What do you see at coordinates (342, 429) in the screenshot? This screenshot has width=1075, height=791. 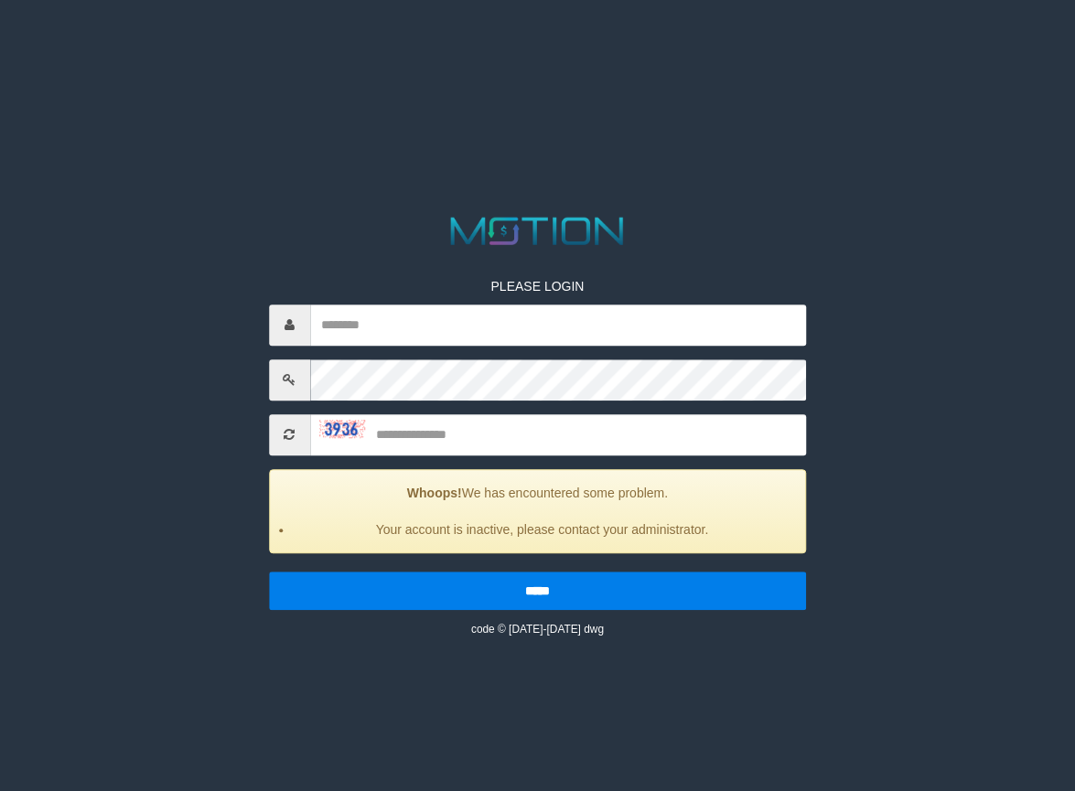 I see `img: captcha` at bounding box center [342, 429].